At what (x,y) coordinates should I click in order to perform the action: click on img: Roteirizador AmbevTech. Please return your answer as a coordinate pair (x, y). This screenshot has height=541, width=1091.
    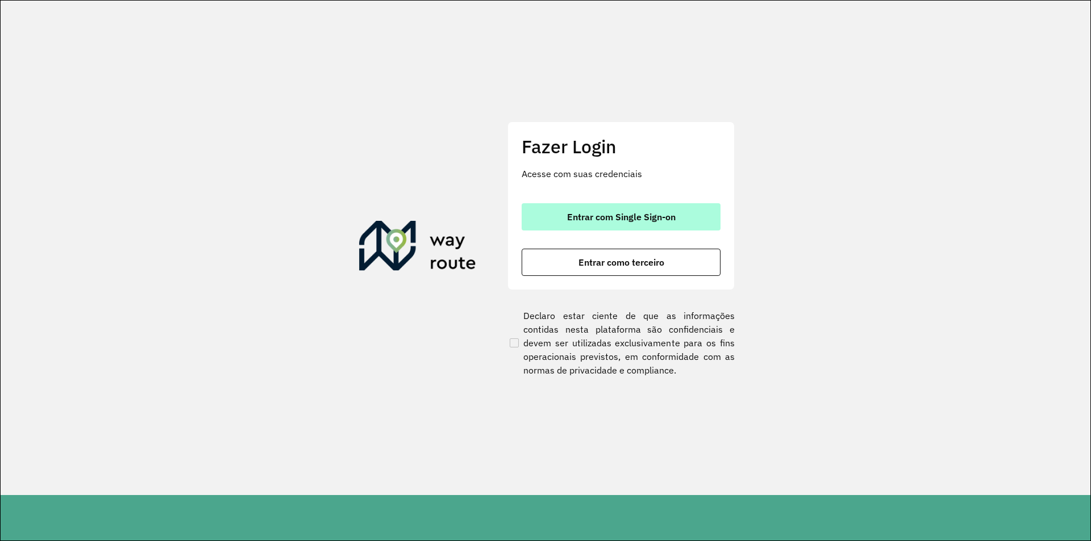
    Looking at the image, I should click on (418, 248).